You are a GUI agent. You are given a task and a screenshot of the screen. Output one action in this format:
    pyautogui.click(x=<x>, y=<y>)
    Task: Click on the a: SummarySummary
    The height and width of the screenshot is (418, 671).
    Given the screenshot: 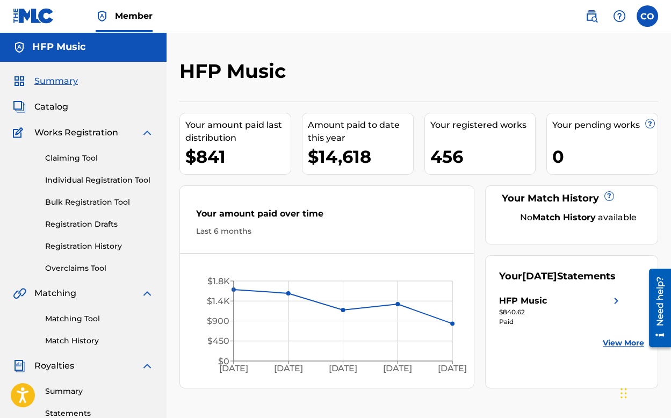 What is the action you would take?
    pyautogui.click(x=45, y=81)
    